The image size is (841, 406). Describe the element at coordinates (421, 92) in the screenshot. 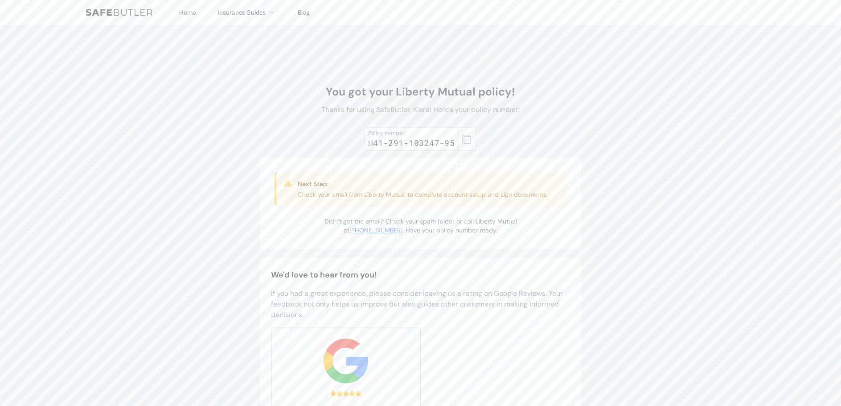

I see `h1: You got your Liberty Mutual policy!` at that location.